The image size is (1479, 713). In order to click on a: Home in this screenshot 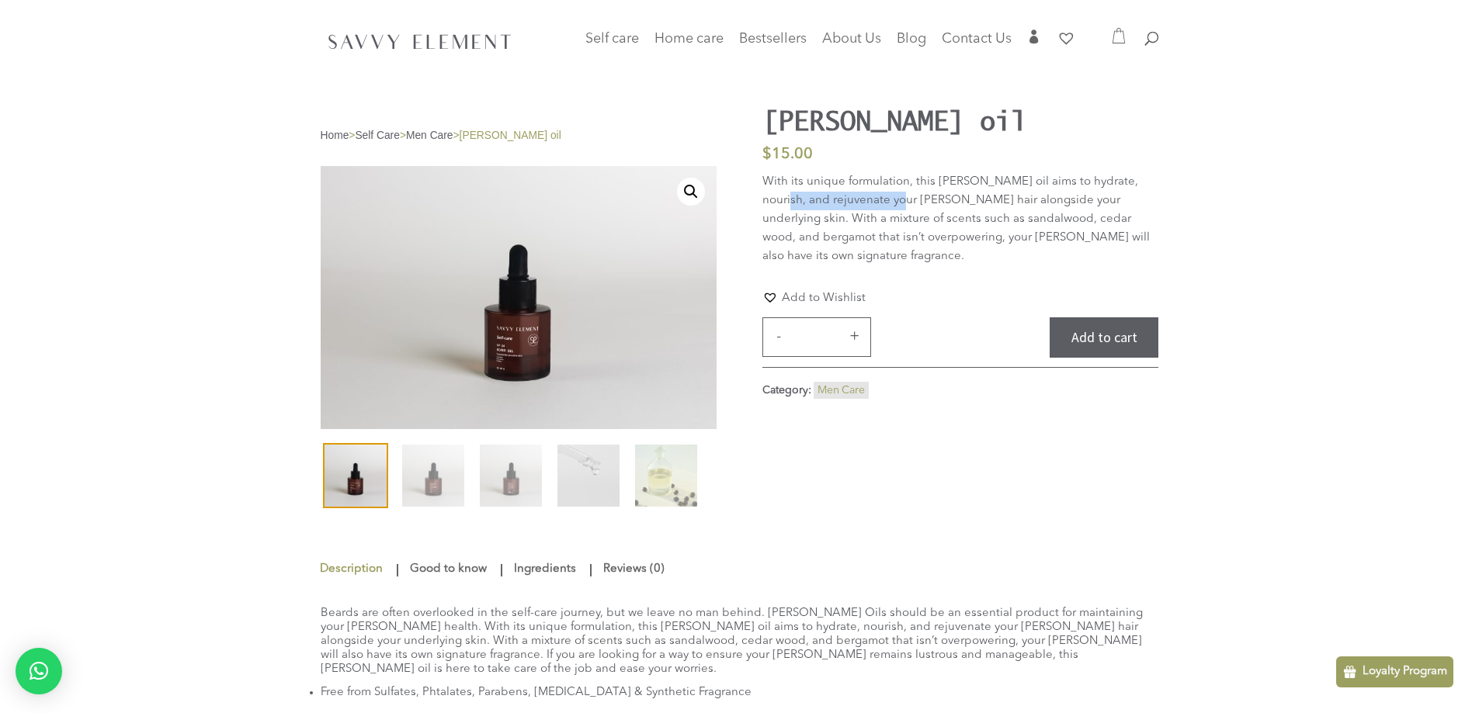, I will do `click(335, 135)`.